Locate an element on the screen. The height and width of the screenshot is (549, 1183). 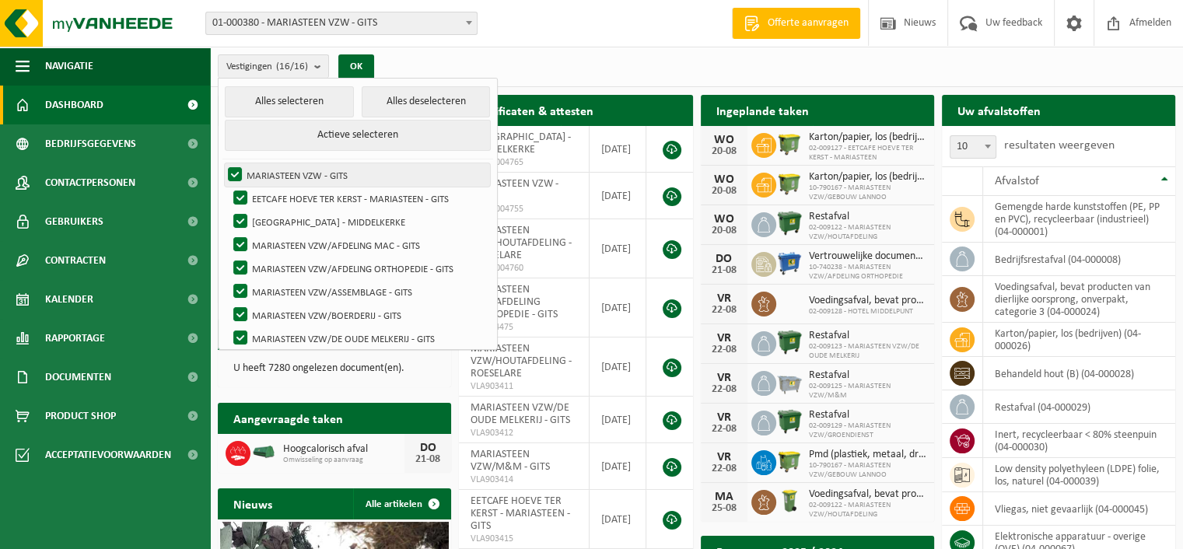
span: Hoogcalorisch afval is located at coordinates (344, 450).